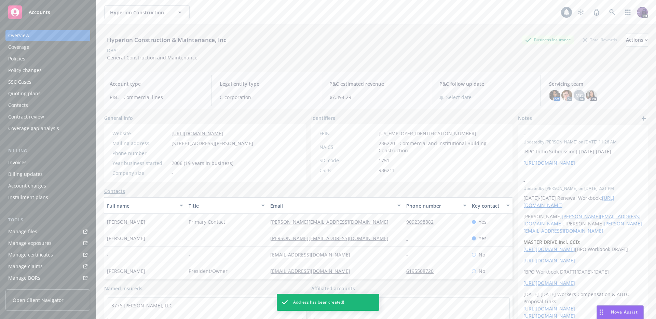 The height and width of the screenshot is (319, 656). Describe the element at coordinates (141, 133) in the screenshot. I see `div: Website` at that location.